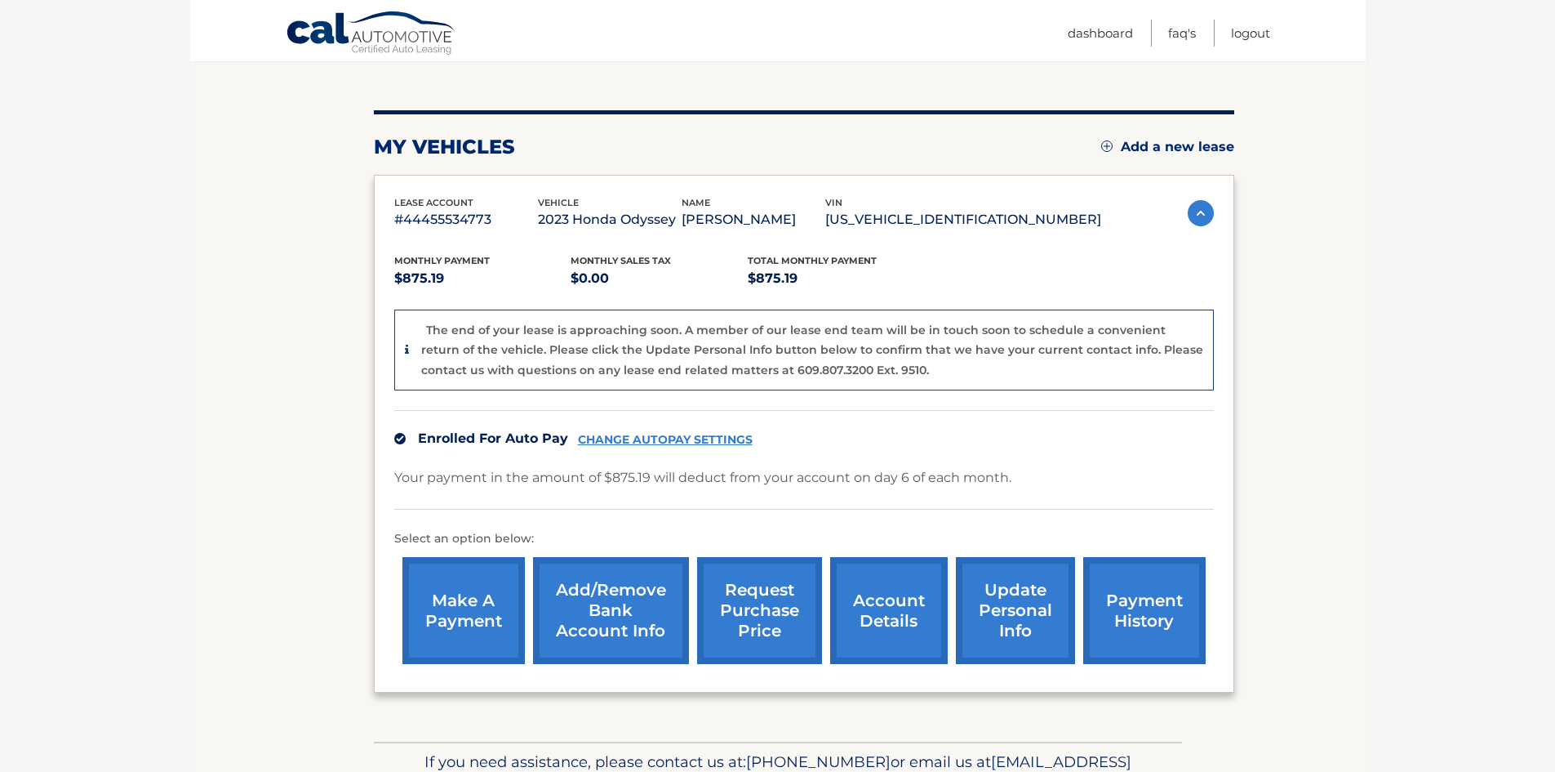 Image resolution: width=1555 pixels, height=772 pixels. Describe the element at coordinates (1101, 33) in the screenshot. I see `a: Dashboard` at that location.